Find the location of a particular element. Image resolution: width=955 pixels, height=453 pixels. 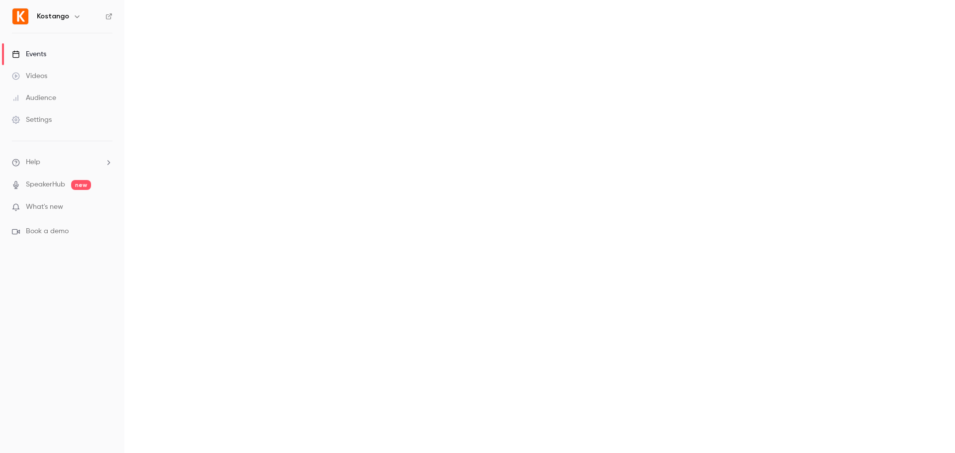

span: new is located at coordinates (81, 185).